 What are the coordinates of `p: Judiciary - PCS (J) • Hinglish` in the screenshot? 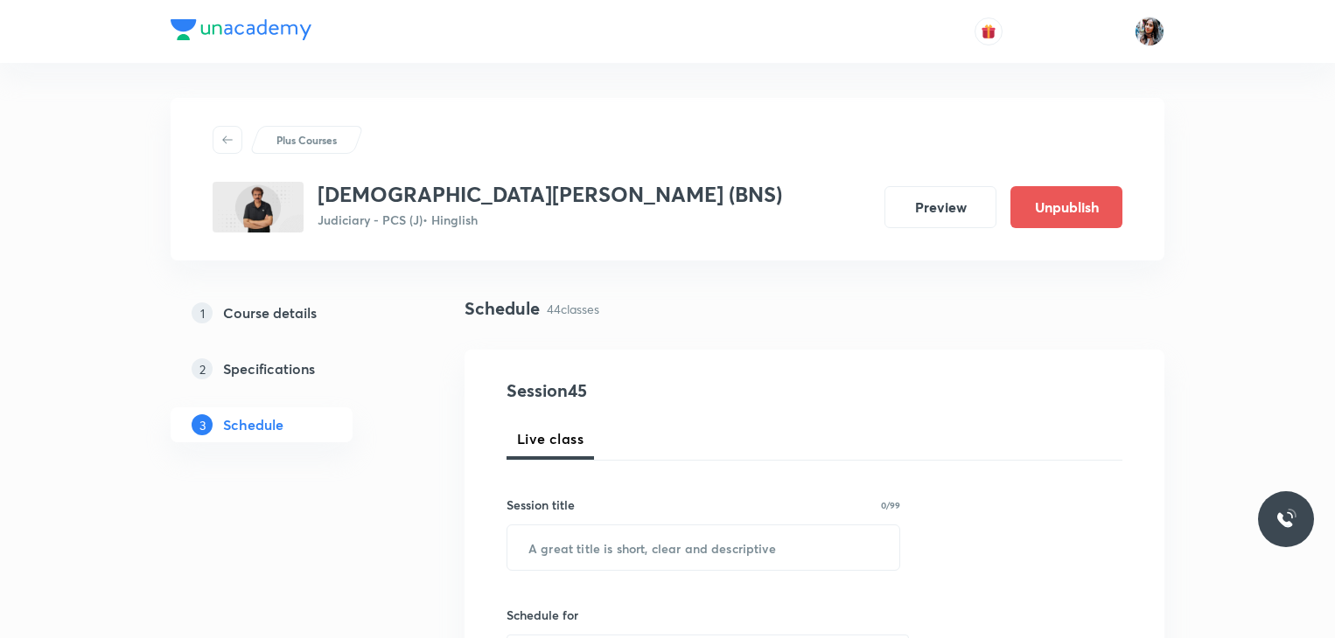 It's located at (549, 220).